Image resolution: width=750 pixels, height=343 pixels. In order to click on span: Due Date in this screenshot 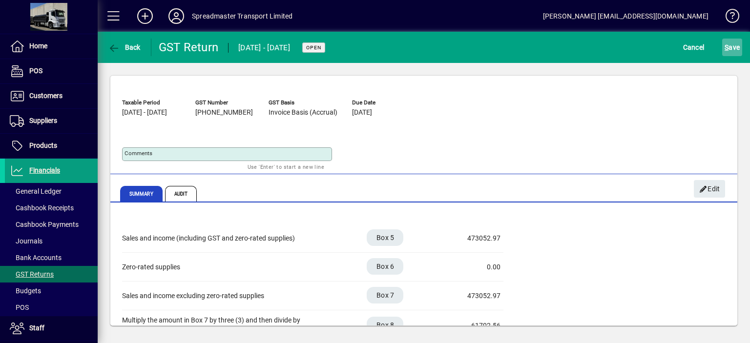, I will do `click(382, 103)`.